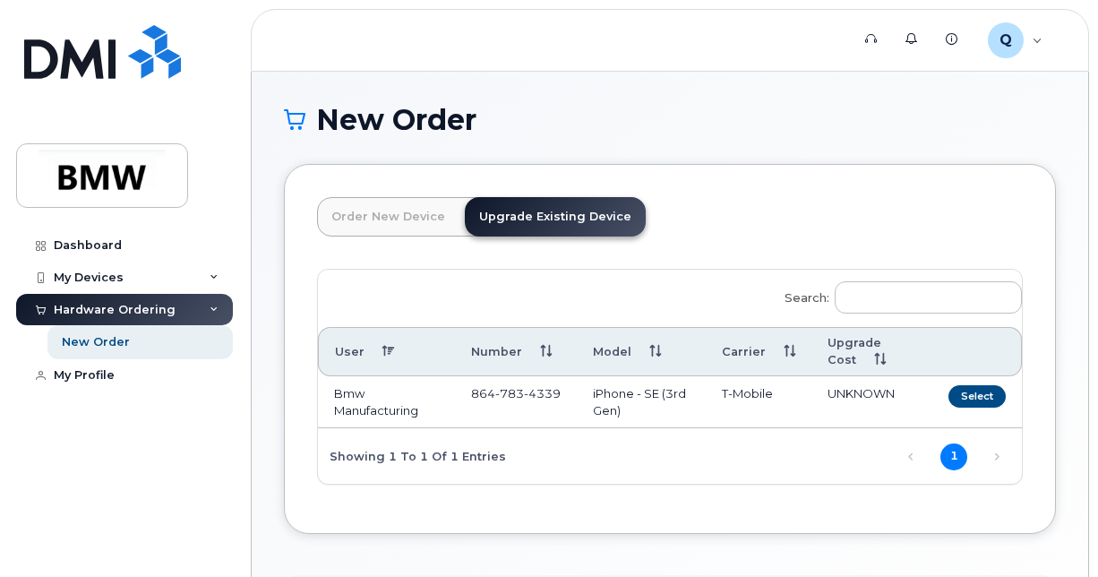 This screenshot has width=1098, height=577. Describe the element at coordinates (542, 393) in the screenshot. I see `span: 4339` at that location.